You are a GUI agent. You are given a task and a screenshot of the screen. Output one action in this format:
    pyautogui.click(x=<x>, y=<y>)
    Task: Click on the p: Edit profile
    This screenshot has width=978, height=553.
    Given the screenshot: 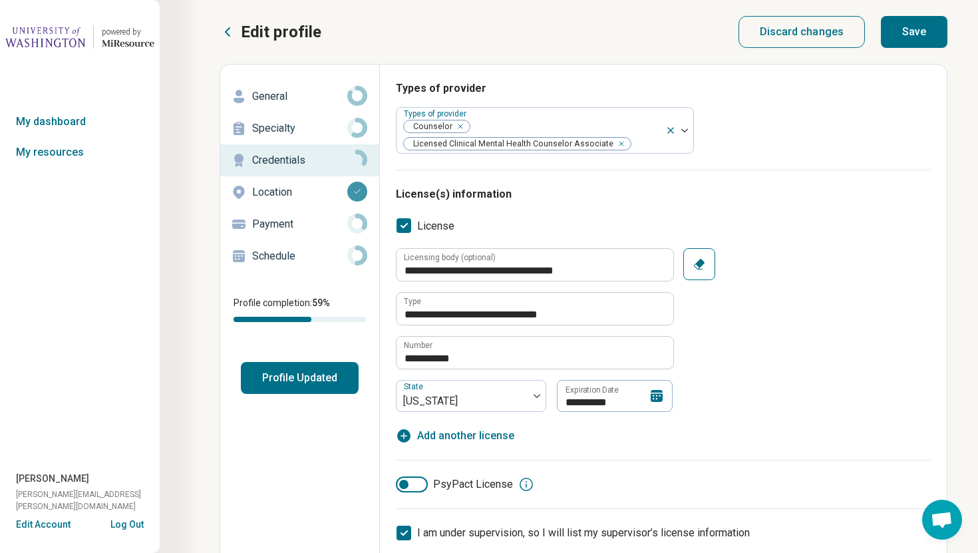 What is the action you would take?
    pyautogui.click(x=281, y=32)
    